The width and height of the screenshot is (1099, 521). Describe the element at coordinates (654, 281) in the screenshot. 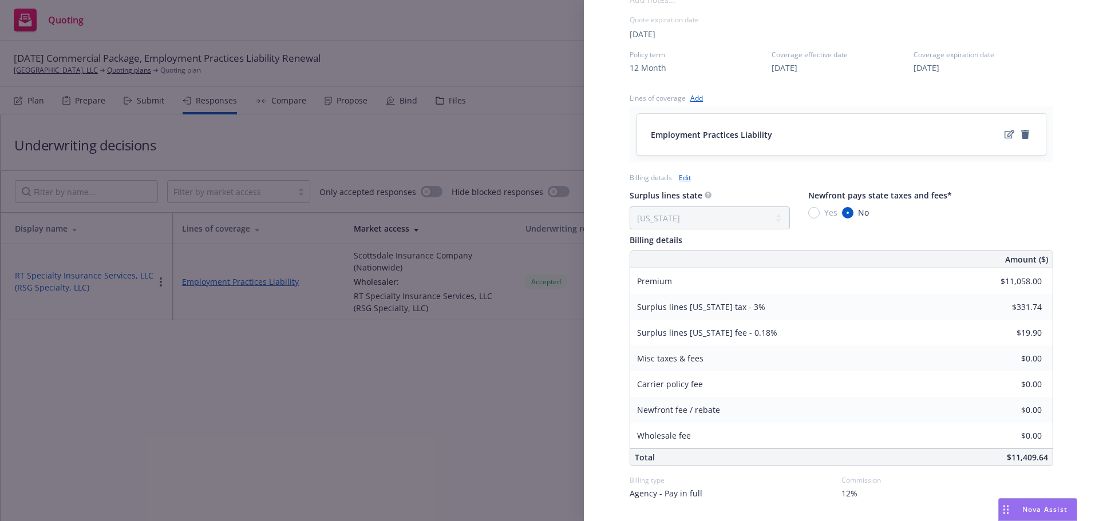

I see `span: Premium` at that location.